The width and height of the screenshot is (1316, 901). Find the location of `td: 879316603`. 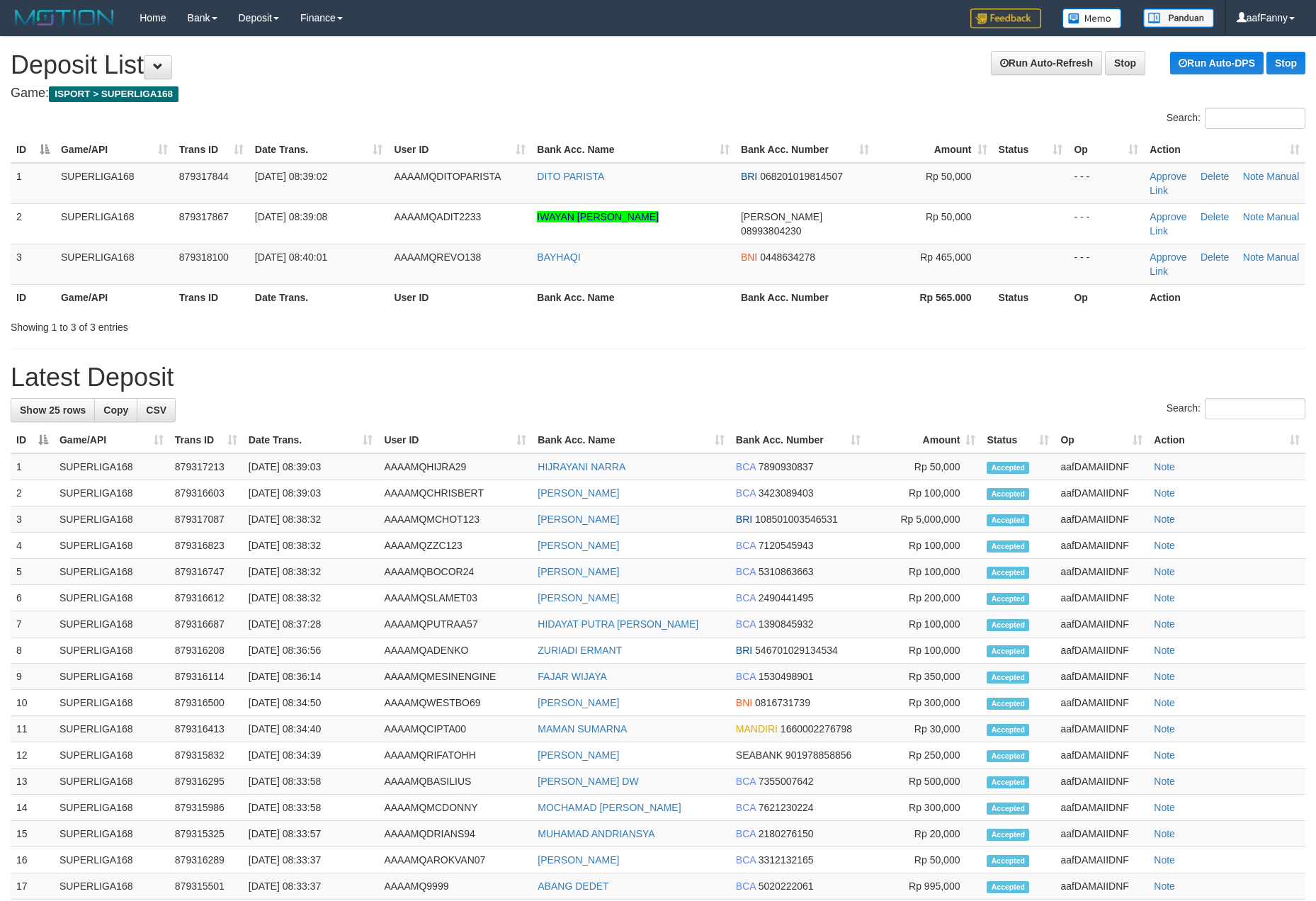

td: 879316603 is located at coordinates (206, 493).